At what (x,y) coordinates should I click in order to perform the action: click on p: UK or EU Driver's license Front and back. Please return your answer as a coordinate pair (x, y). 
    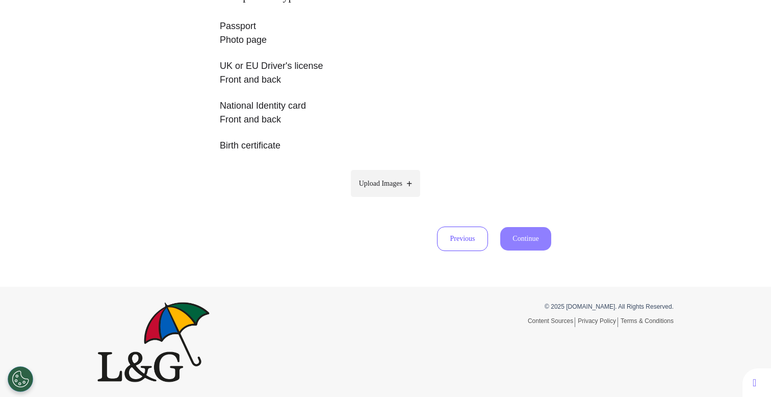
    Looking at the image, I should click on (386, 73).